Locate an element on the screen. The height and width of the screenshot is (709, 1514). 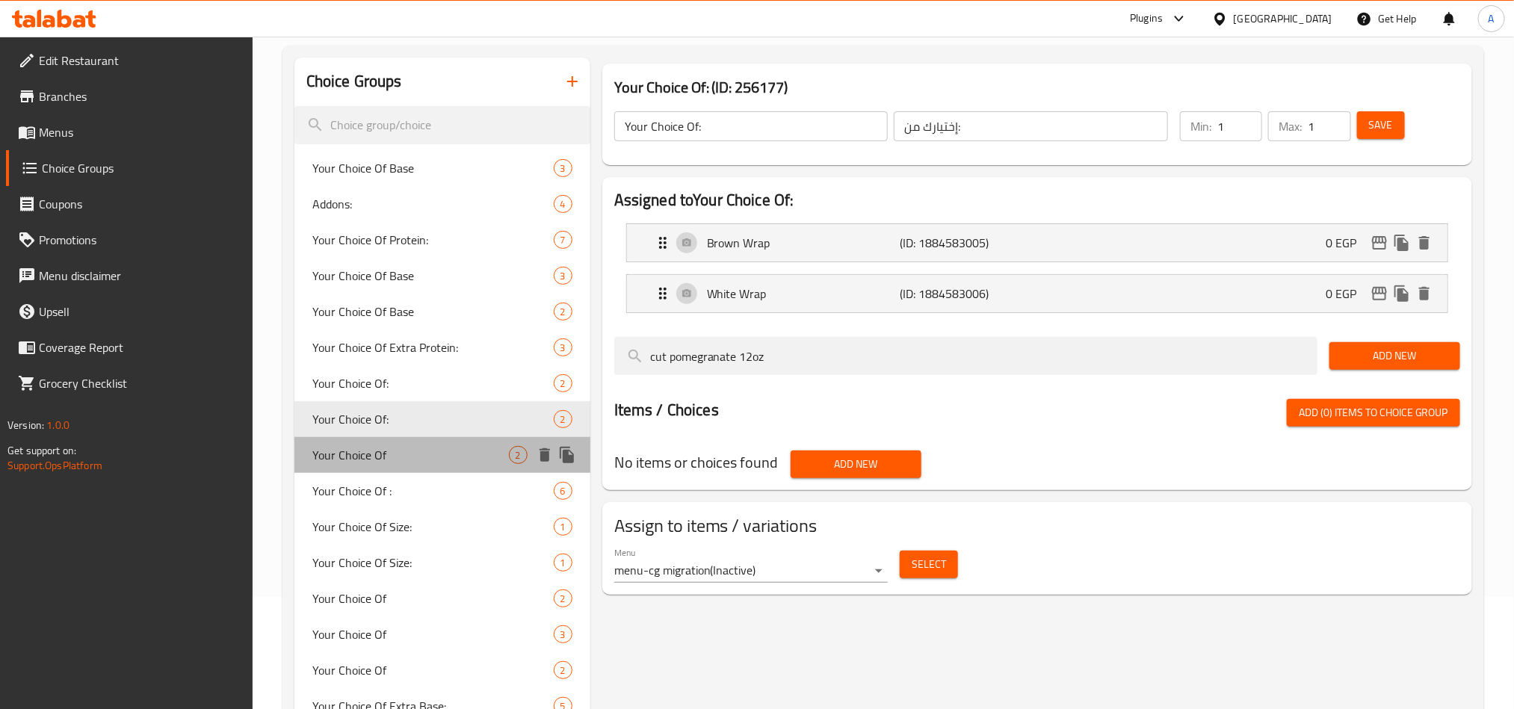
span: Your Choice Of : is located at coordinates (433, 491).